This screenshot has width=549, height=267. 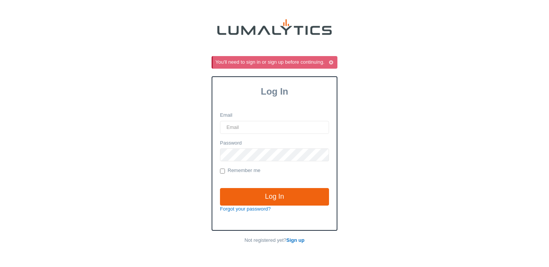 What do you see at coordinates (274, 27) in the screenshot?
I see `img: lumalytics-black-e9b537c871f77d9ce8d3a6940f85695cd68c596e3f819dc492052d1098752254.png` at bounding box center [274, 27].